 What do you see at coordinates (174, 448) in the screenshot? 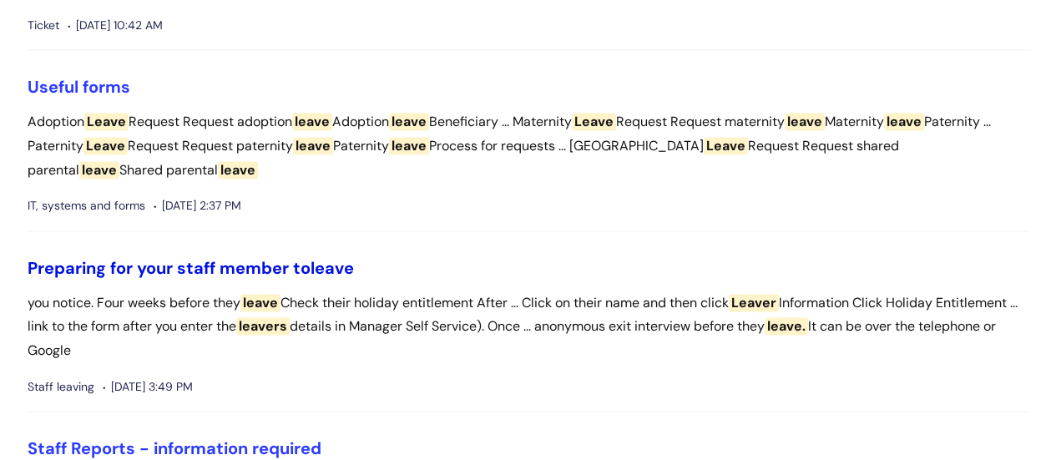
I see `a: Staff Reports - information required` at bounding box center [174, 448].